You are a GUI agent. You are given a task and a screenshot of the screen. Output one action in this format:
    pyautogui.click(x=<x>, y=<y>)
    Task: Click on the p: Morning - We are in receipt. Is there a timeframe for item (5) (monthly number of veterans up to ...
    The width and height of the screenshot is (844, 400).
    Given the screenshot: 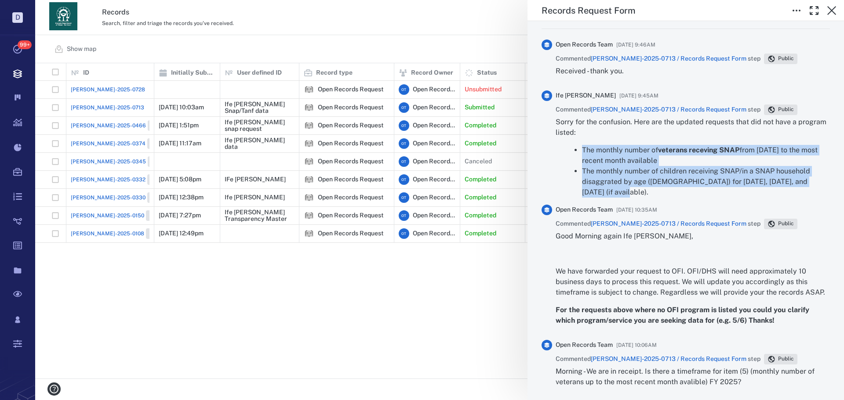 What is the action you would take?
    pyautogui.click(x=693, y=377)
    